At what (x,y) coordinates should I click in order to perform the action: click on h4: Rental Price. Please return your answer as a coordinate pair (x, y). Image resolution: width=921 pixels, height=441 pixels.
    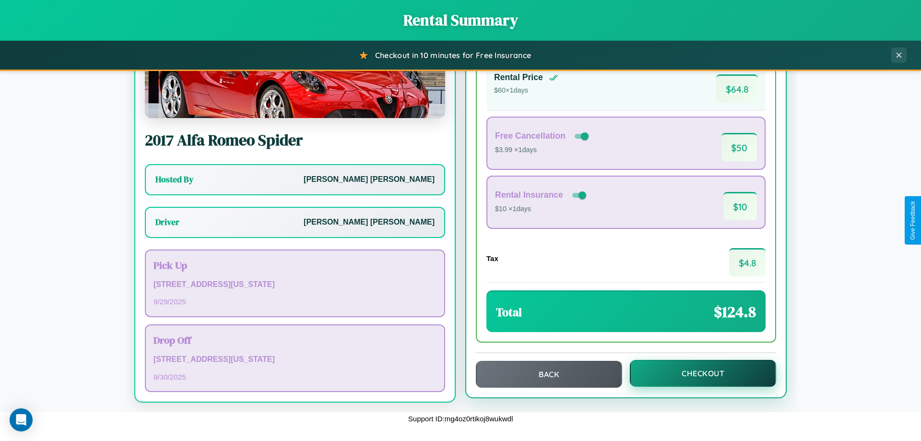
    Looking at the image, I should click on (518, 77).